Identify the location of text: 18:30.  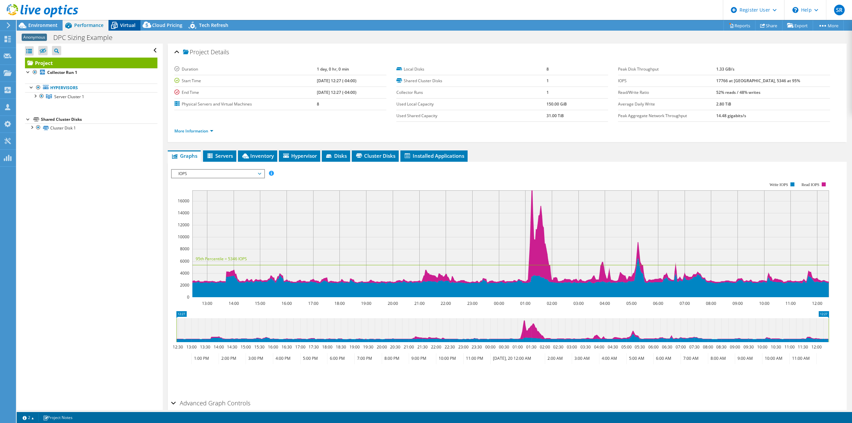
(341, 347).